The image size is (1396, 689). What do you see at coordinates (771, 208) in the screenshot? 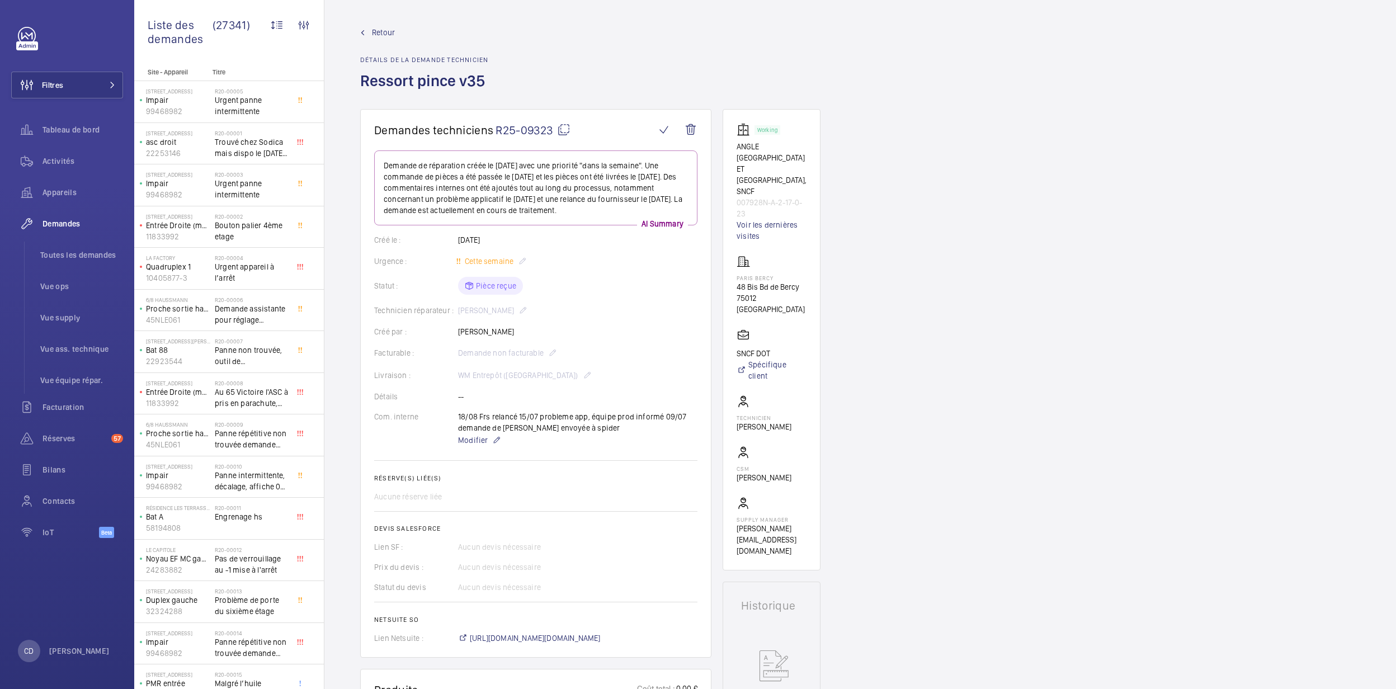
I see `p: 007928N-A-2-17-0-23` at bounding box center [771, 208].